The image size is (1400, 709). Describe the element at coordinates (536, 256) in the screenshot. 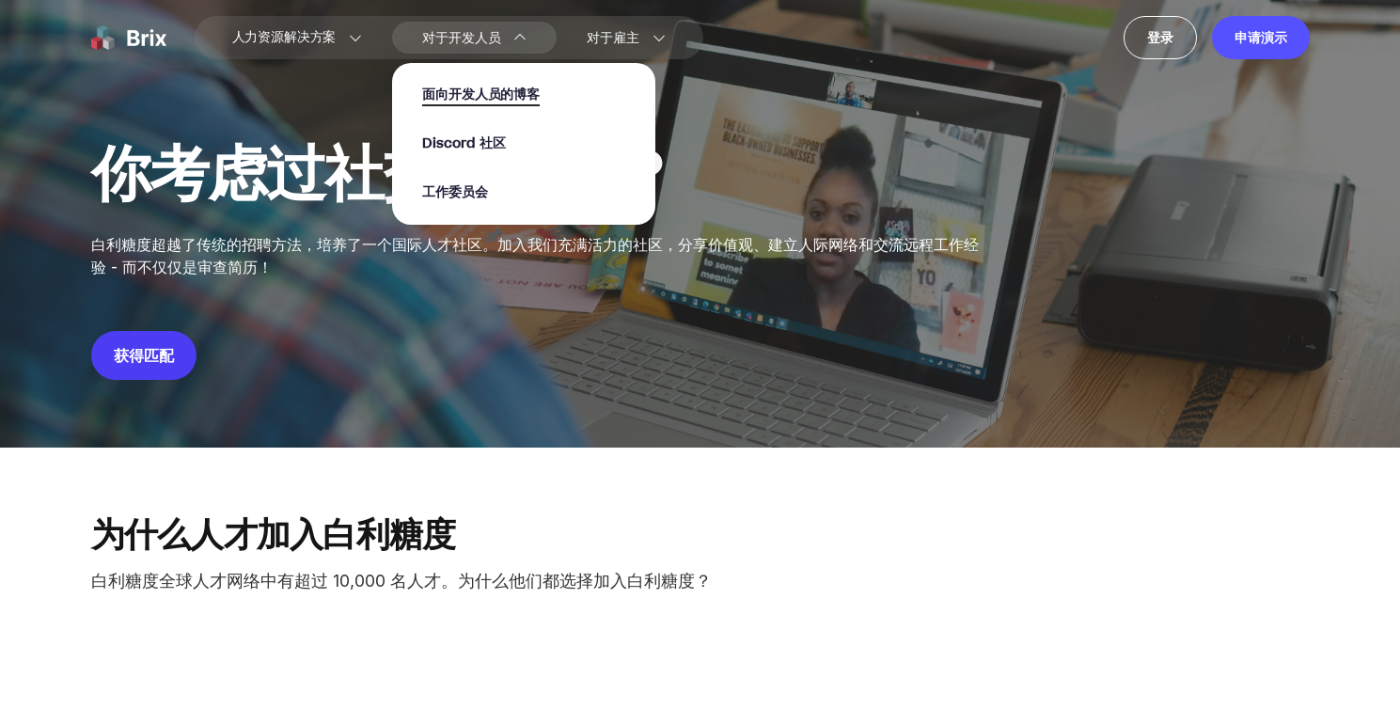

I see `p: 白利糖度超越了传统的招聘方法，培养了一个国际人才社区。加入我们充满活力的社区，分享价值观、建立人际网络和交流远程工作经验 - 而不仅仅是审查简历！` at that location.